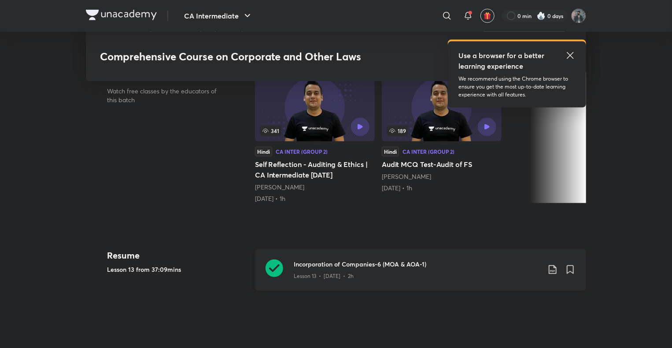  Describe the element at coordinates (178, 256) in the screenshot. I see `h4: Resume` at that location.